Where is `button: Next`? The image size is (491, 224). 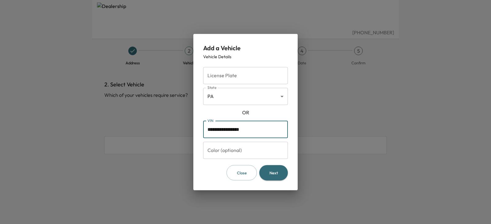
button: Next is located at coordinates (273, 173).